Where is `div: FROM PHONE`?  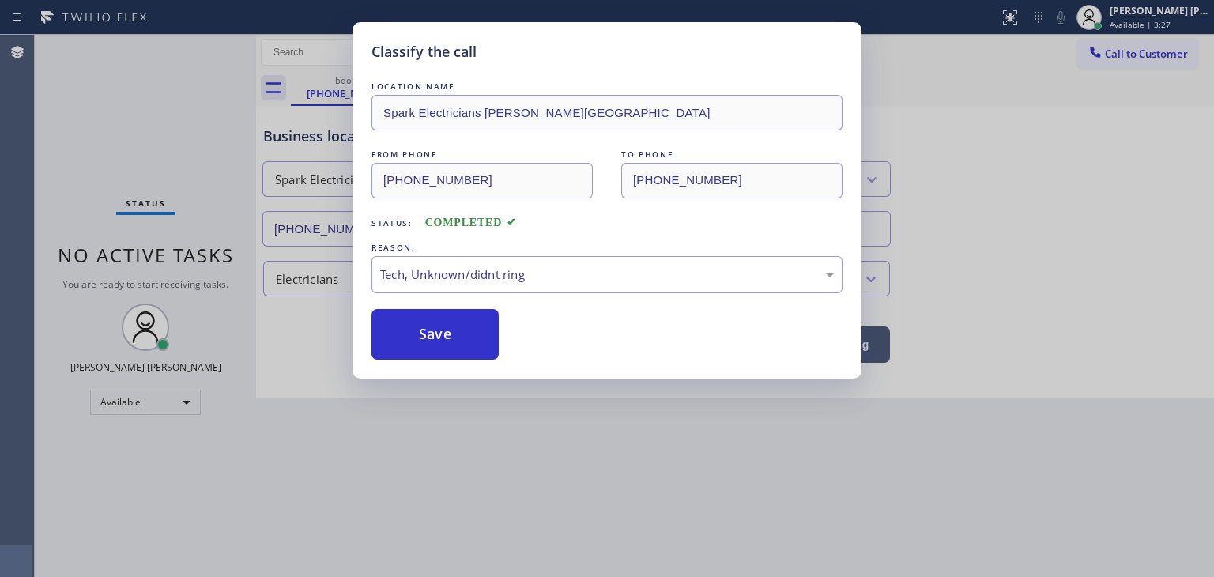
div: FROM PHONE is located at coordinates (482, 154).